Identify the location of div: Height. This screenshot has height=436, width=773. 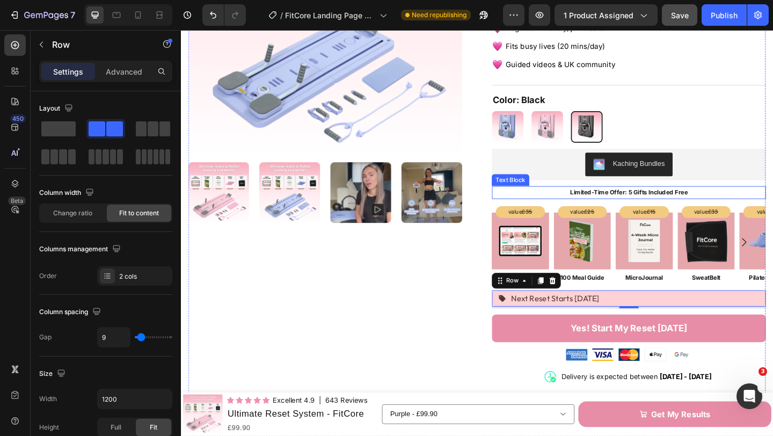
(49, 427).